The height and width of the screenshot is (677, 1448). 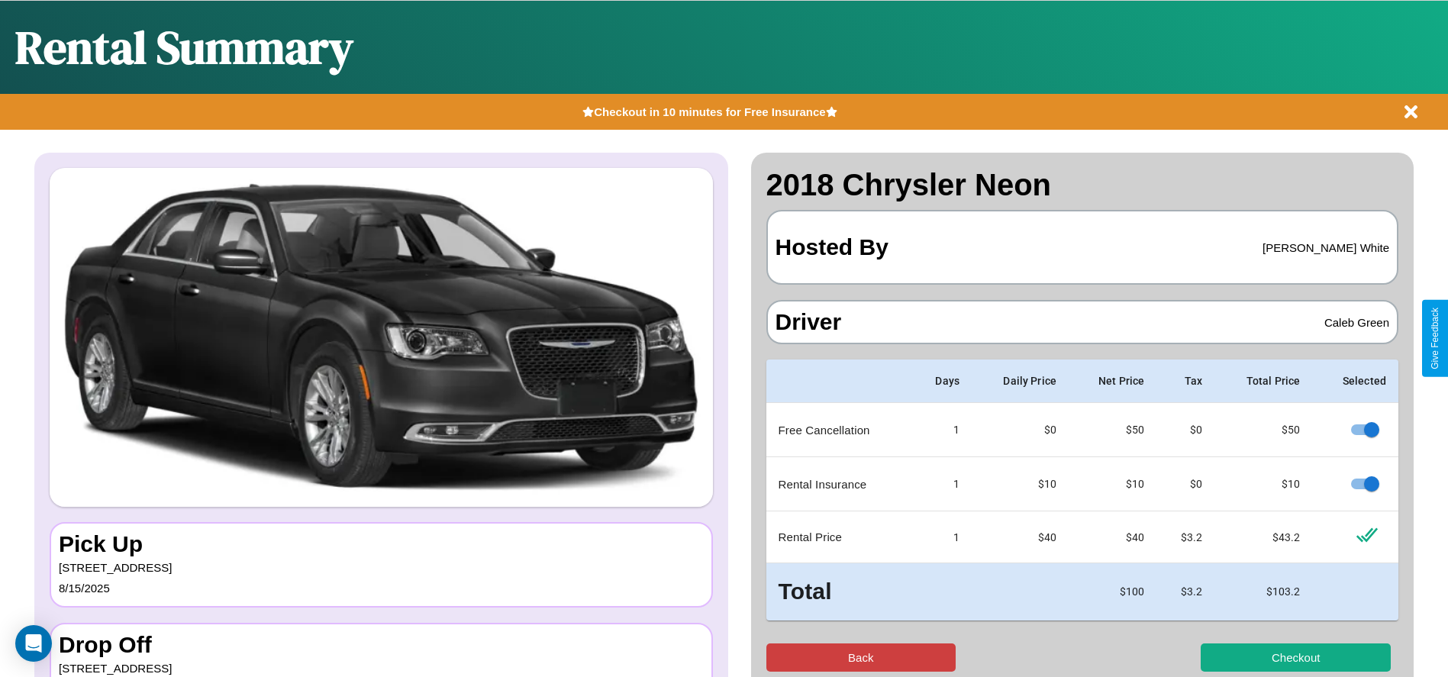 I want to click on th: Tax, so click(x=1187, y=381).